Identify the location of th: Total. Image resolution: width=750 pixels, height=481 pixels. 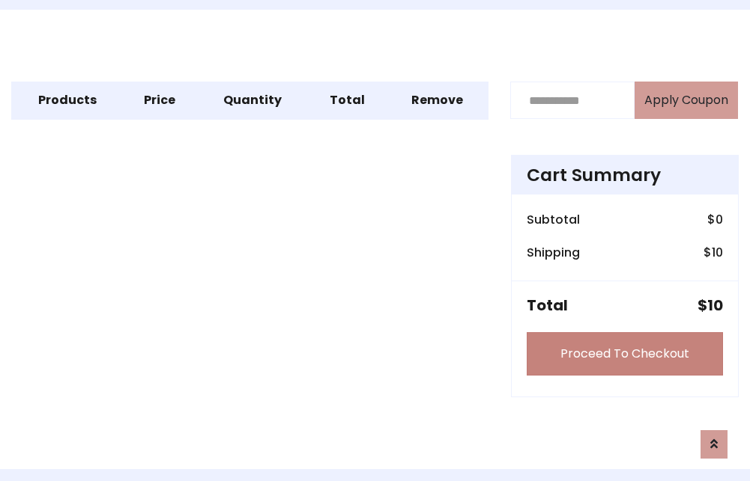
(347, 101).